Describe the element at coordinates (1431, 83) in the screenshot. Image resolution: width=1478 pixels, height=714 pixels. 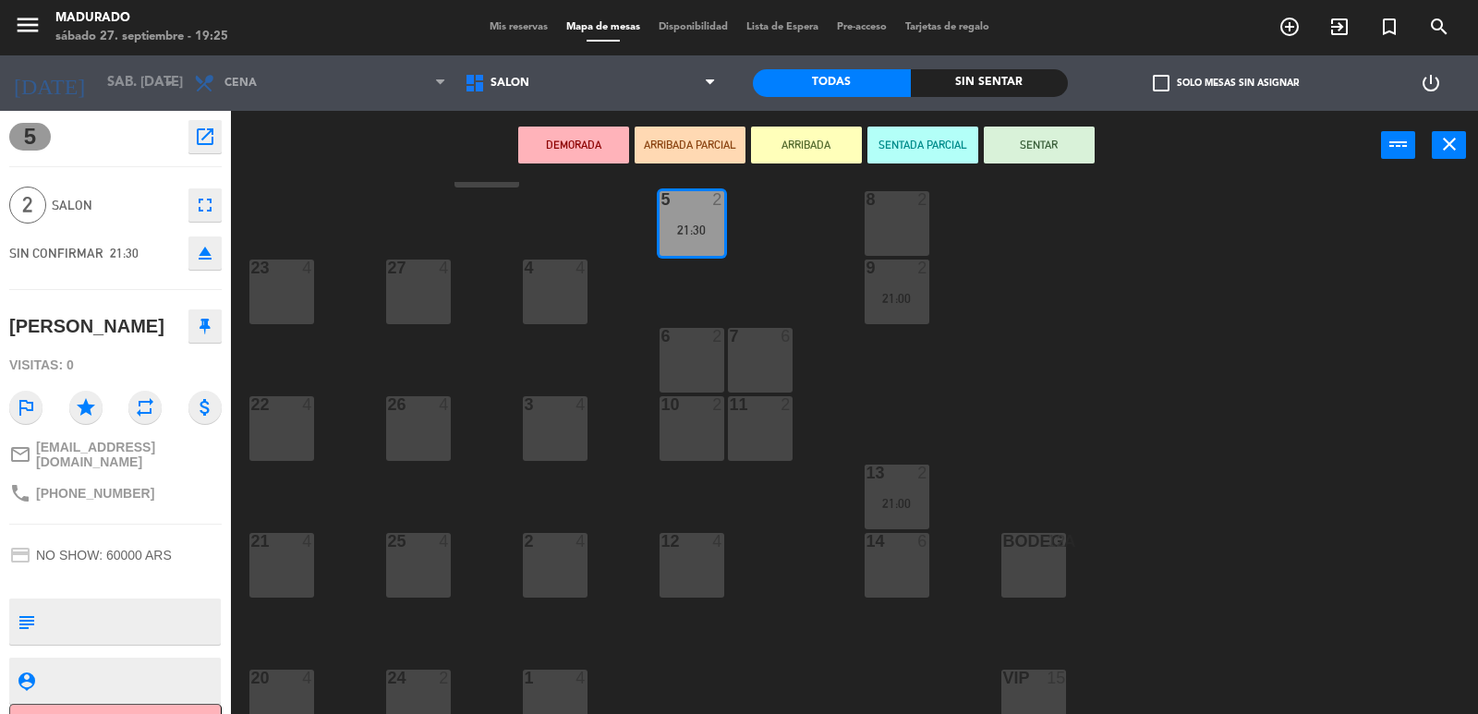
I see `i: power_settings_new` at that location.